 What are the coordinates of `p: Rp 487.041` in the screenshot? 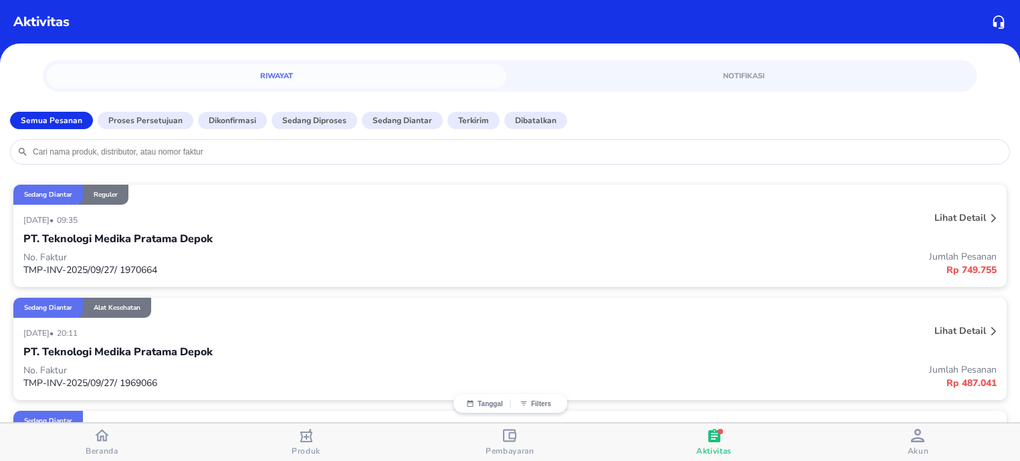 It's located at (754, 383).